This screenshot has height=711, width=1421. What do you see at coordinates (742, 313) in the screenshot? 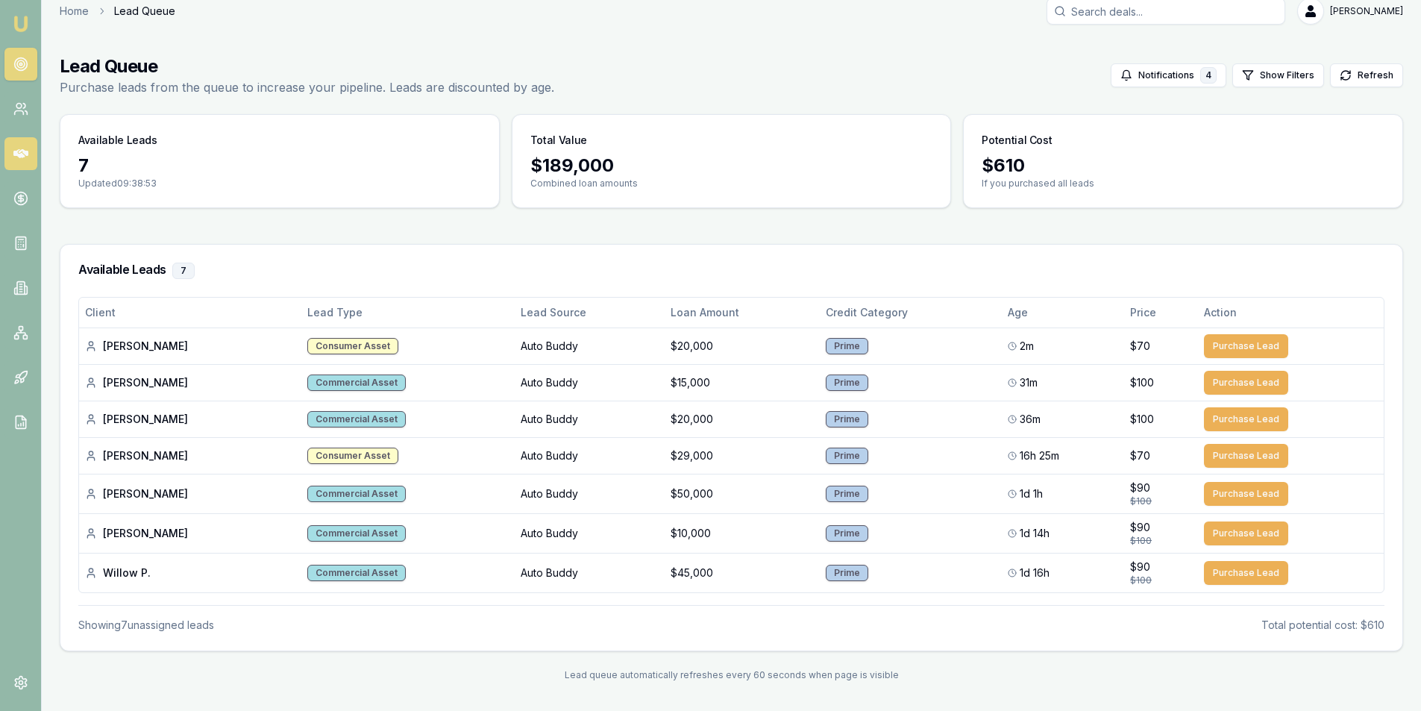
I see `th: Loan Amount` at bounding box center [742, 313].